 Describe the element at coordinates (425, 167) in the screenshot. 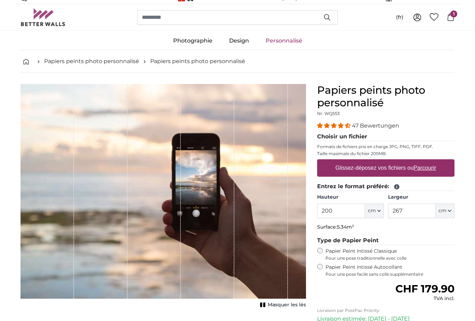

I see `u: Parcourir` at that location.